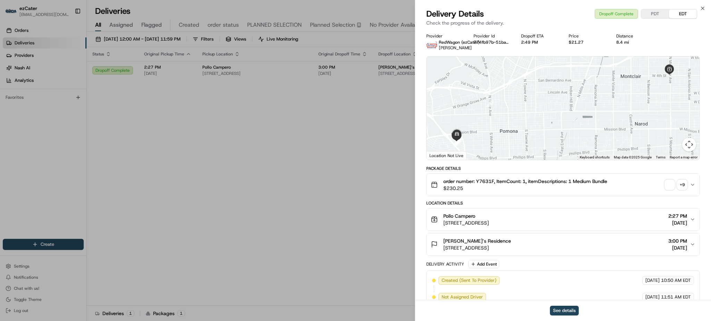 The height and width of the screenshot is (321, 711). What do you see at coordinates (85, 104) in the screenshot?
I see `a: 💻API Documentation` at bounding box center [85, 104].